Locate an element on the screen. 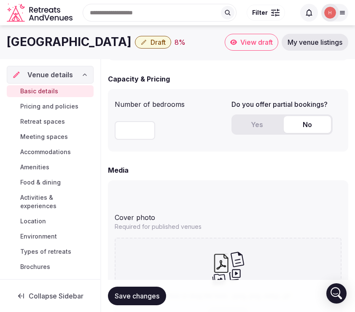 Image resolution: width=355 pixels, height=312 pixels. h2: Media is located at coordinates (118, 170).